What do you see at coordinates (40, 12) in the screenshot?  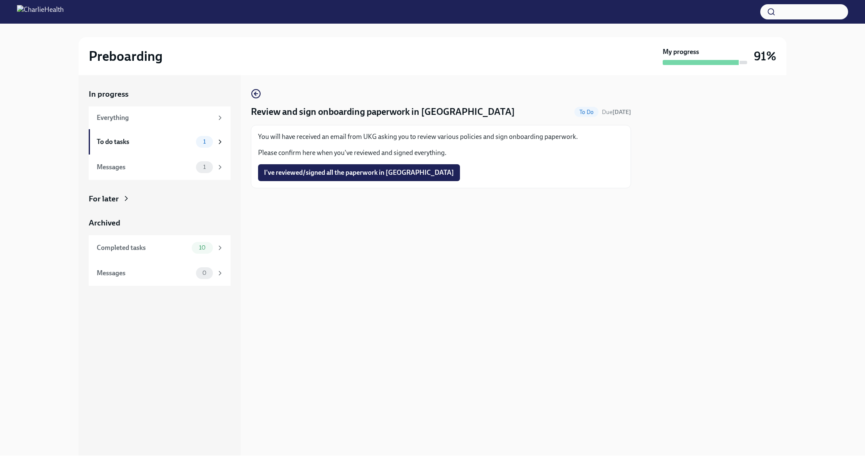 I see `img: CharlieHealth` at bounding box center [40, 12].